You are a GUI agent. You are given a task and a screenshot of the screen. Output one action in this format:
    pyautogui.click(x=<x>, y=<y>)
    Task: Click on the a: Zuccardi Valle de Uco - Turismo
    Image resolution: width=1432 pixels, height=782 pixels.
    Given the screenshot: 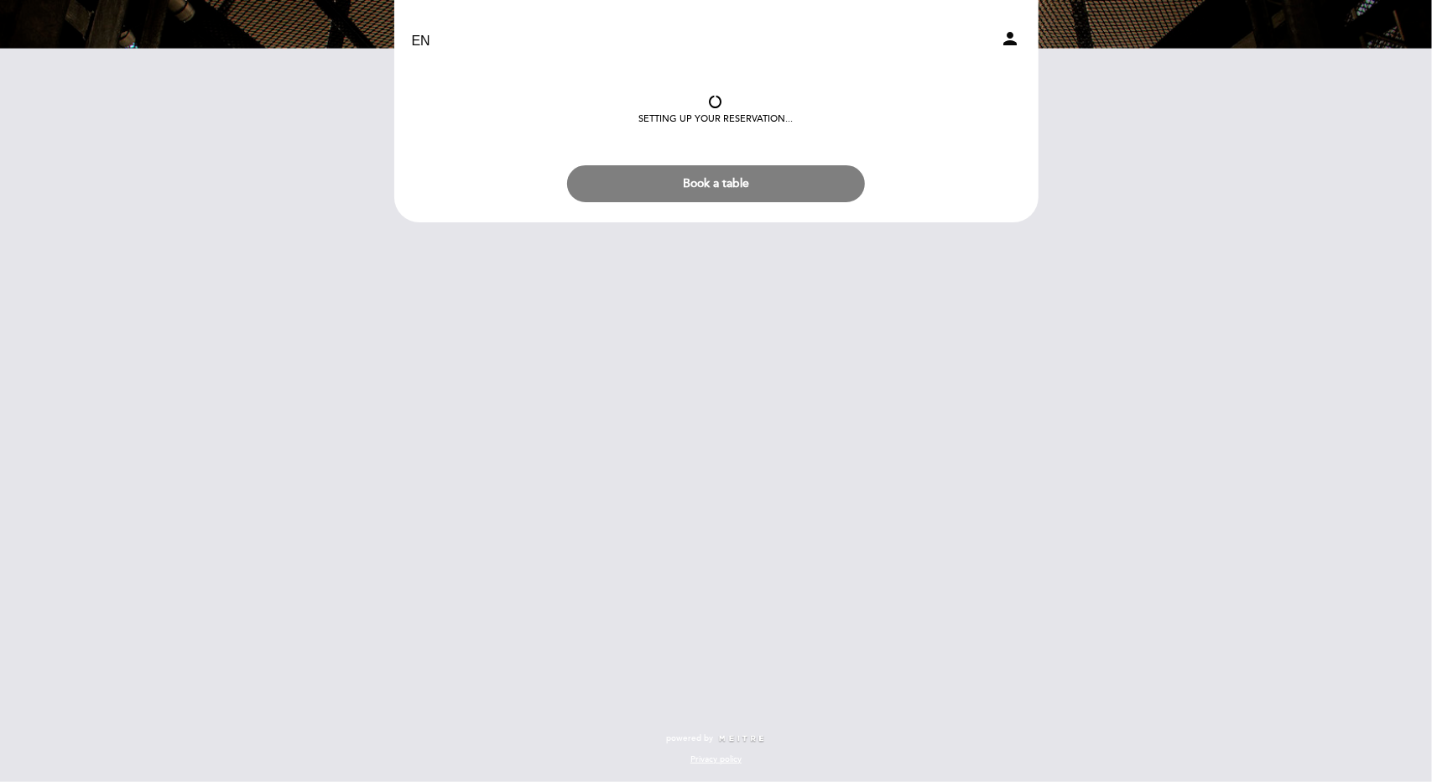 What is the action you would take?
    pyautogui.click(x=717, y=41)
    